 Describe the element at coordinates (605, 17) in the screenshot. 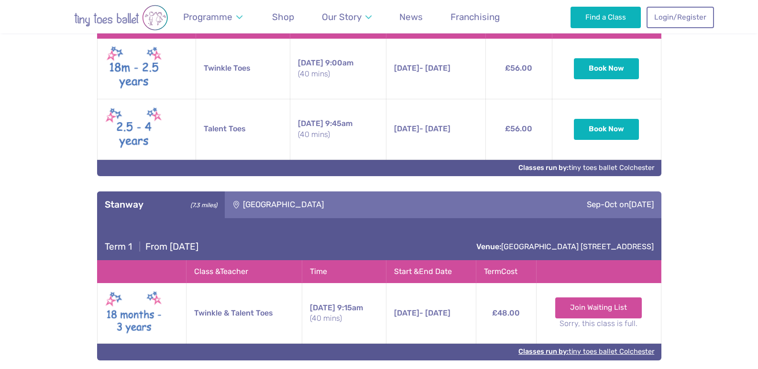

I see `a: Find a Class` at that location.